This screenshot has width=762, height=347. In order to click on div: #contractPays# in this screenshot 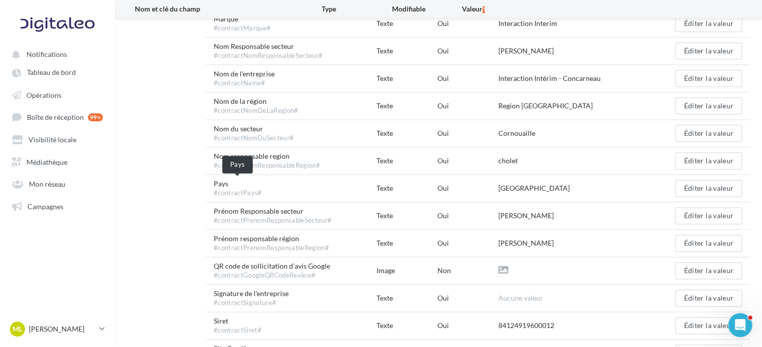, I will do `click(238, 193)`.